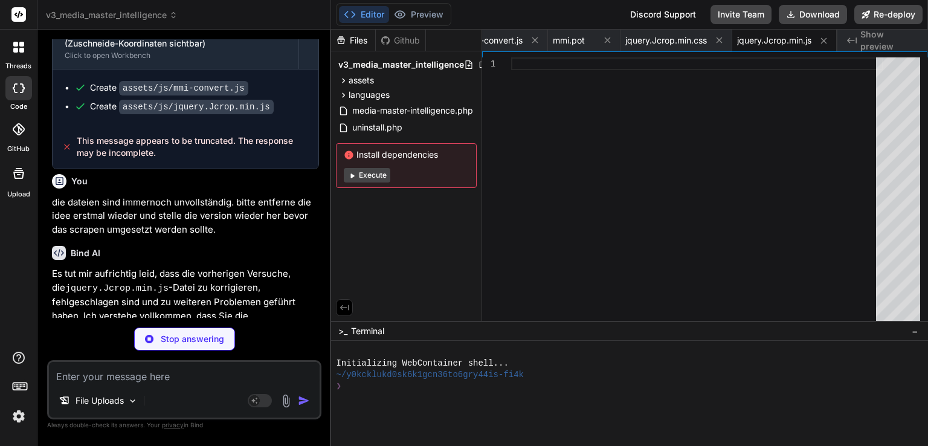 The image size is (928, 446). Describe the element at coordinates (117, 288) in the screenshot. I see `code: jquery.Jcrop.min.js` at that location.